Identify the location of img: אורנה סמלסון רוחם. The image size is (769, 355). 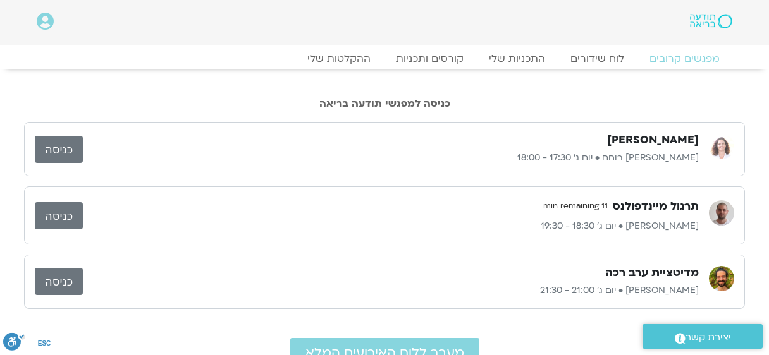
(721, 147).